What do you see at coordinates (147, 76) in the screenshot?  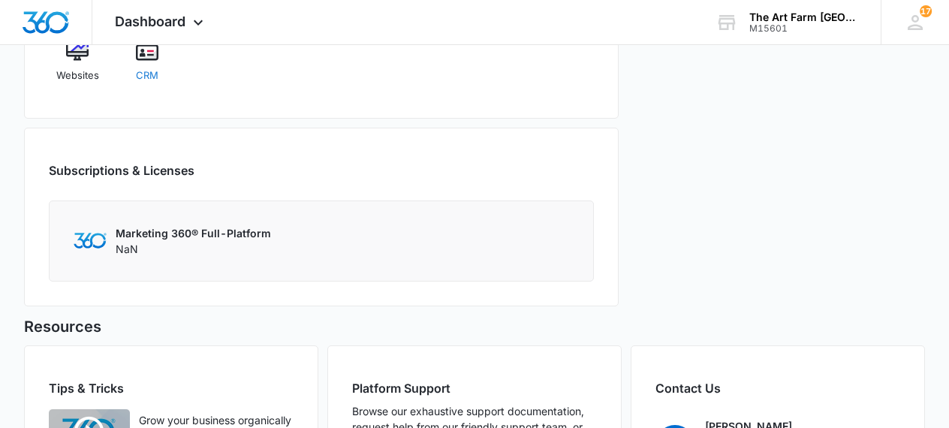 I see `span: CRM` at bounding box center [147, 76].